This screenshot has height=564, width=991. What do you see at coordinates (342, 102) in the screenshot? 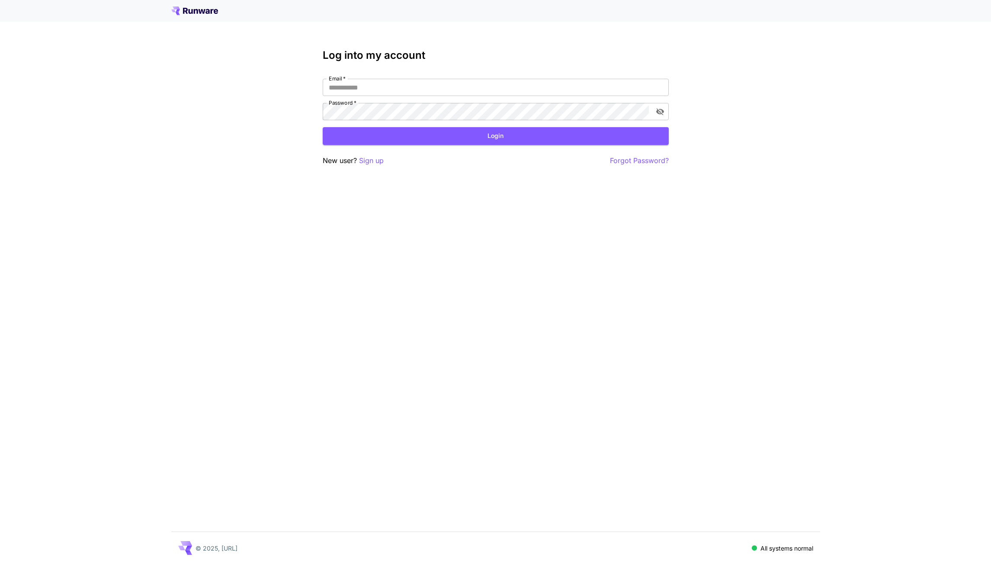
I see `label: Password` at bounding box center [342, 102].